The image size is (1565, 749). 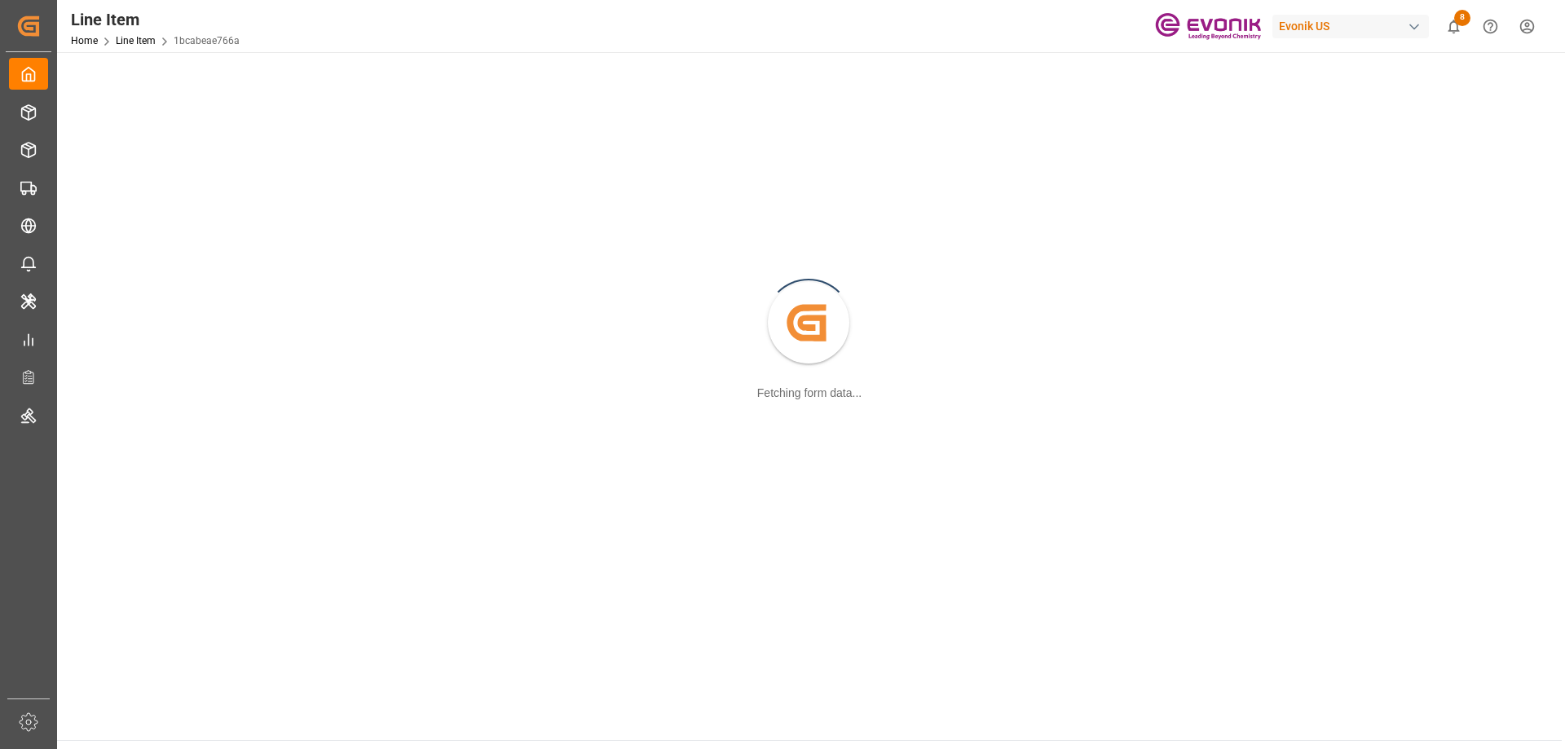 I want to click on button: show 8 new notifications, so click(x=1454, y=26).